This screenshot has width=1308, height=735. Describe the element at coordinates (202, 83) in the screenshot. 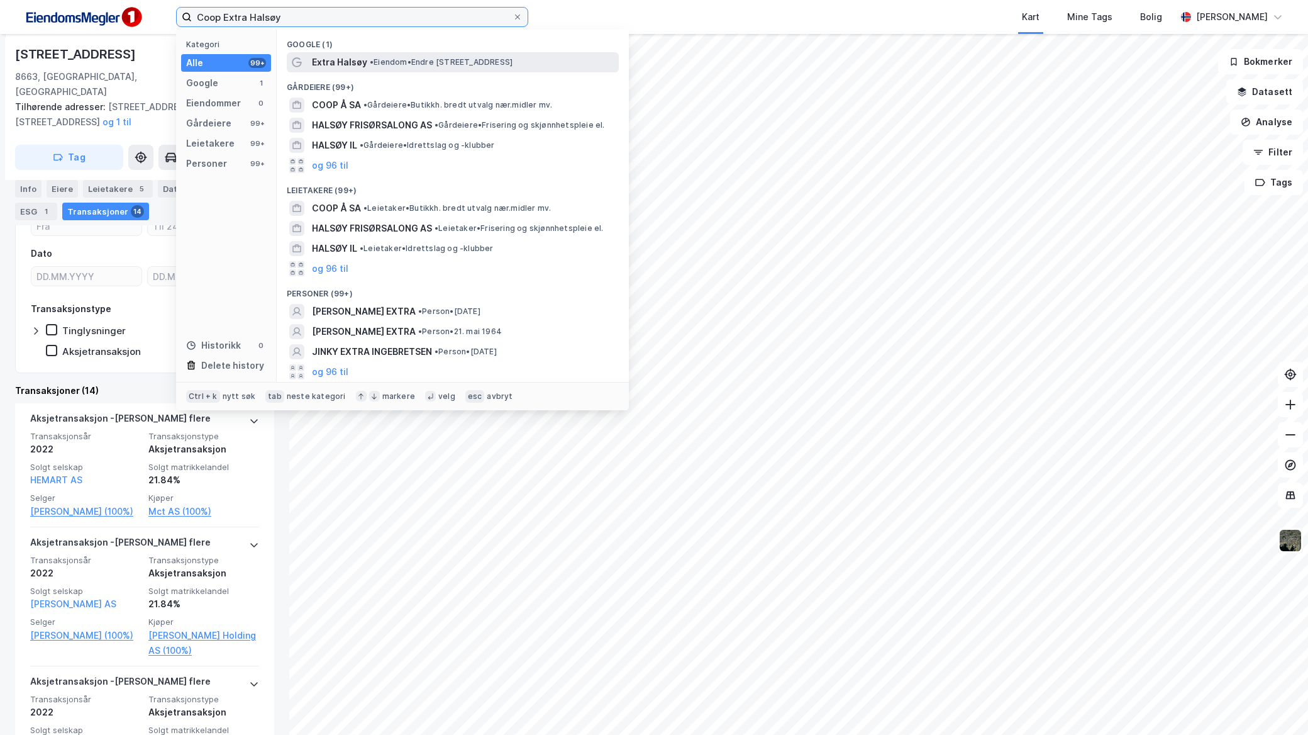

I see `div: Google` at that location.